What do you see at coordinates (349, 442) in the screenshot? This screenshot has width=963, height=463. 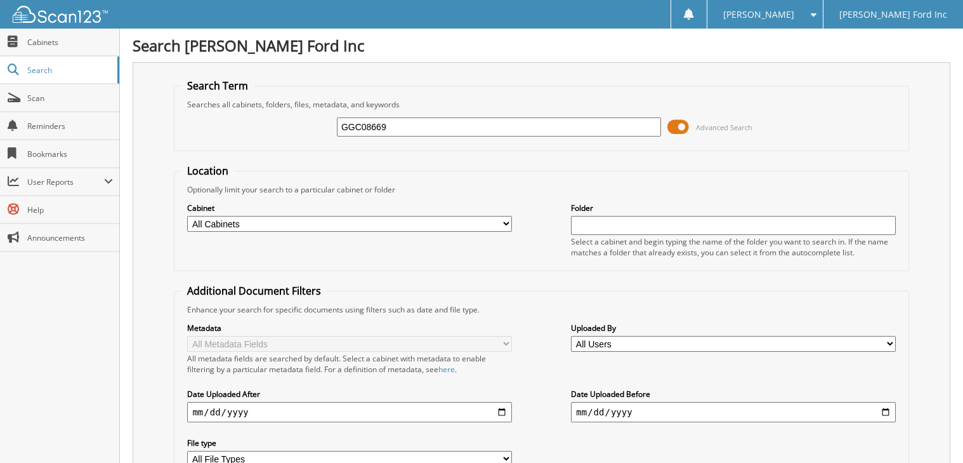 I see `label: File type` at bounding box center [349, 442].